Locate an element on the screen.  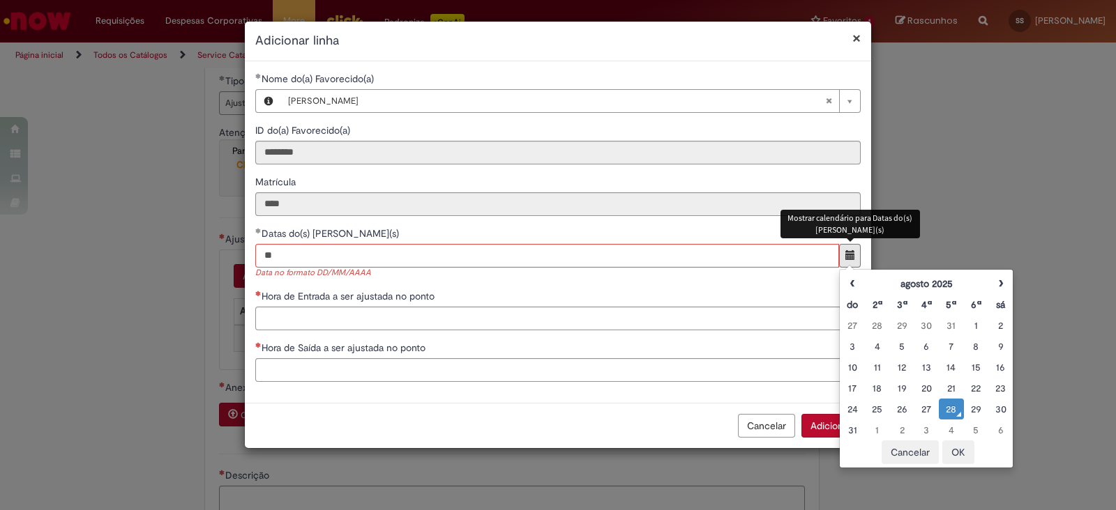
span: Hora de Entrada a ser ajustada no ponto is located at coordinates (349, 296).